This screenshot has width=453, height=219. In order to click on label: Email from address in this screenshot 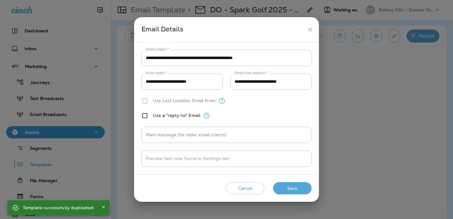, I will do `click(251, 73)`.